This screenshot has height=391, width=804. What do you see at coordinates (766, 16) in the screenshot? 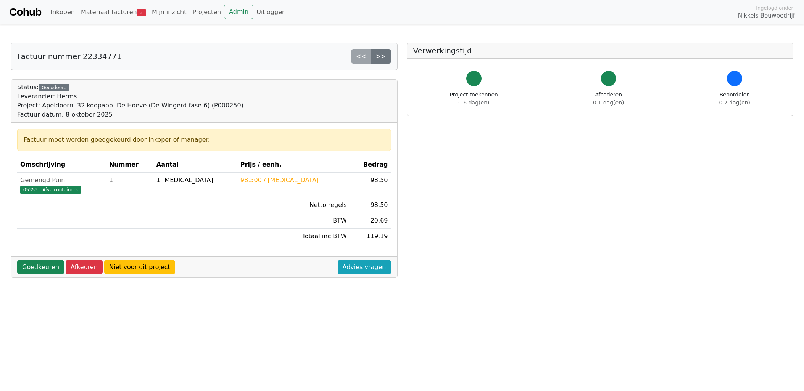
I see `span: Nikkels Bouwbedrijf` at bounding box center [766, 16].